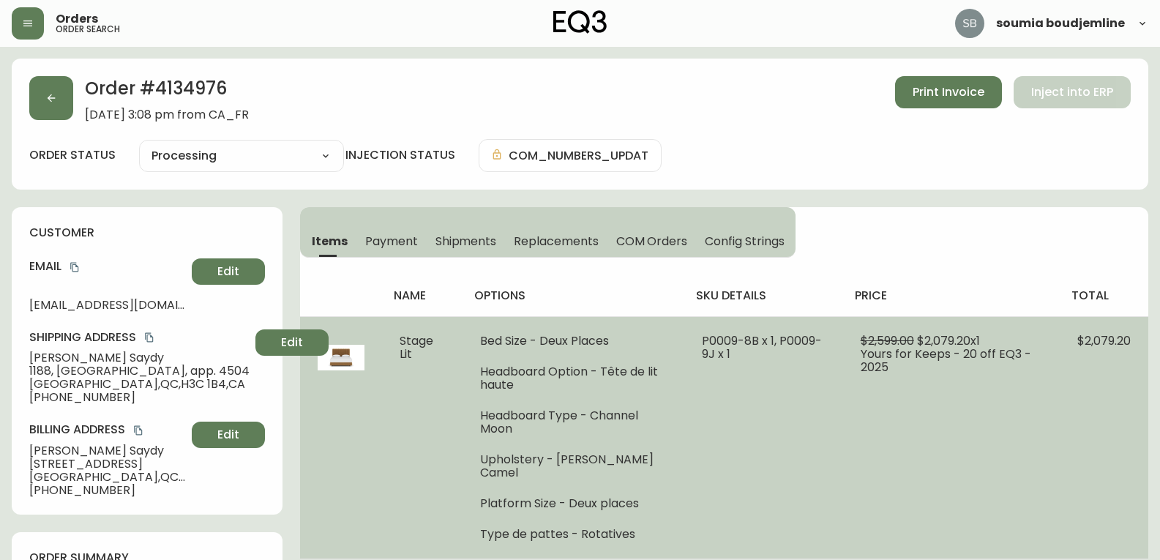 Image resolution: width=1160 pixels, height=560 pixels. Describe the element at coordinates (573, 534) in the screenshot. I see `li: Type de pattes - Rotatives` at that location.